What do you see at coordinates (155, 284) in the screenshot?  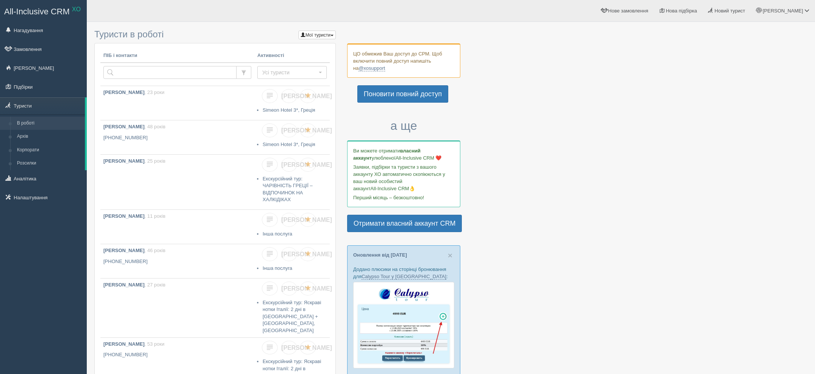 I see `span: , 27 років` at bounding box center [155, 284].